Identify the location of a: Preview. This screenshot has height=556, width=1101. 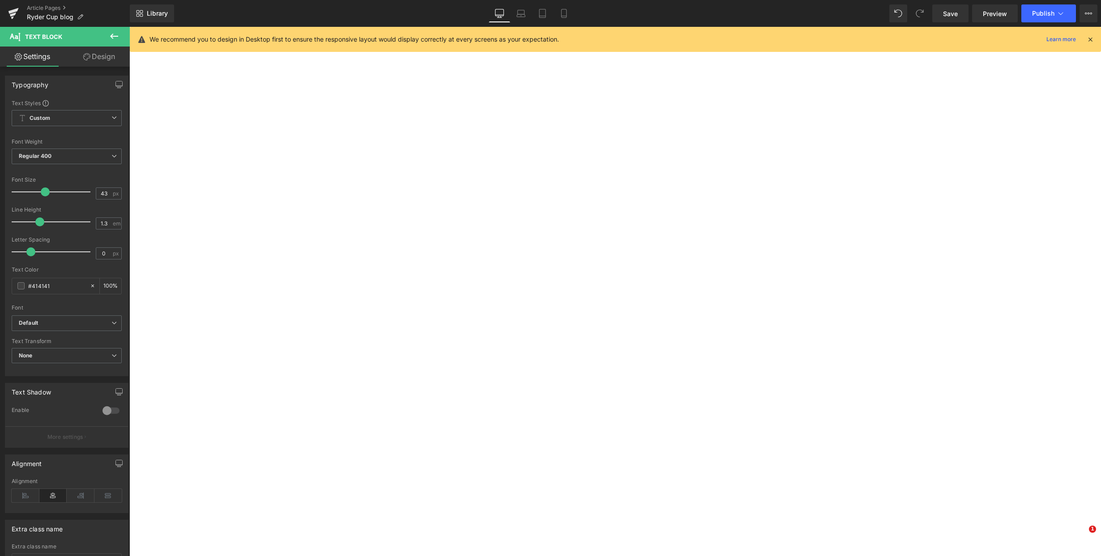
(995, 13).